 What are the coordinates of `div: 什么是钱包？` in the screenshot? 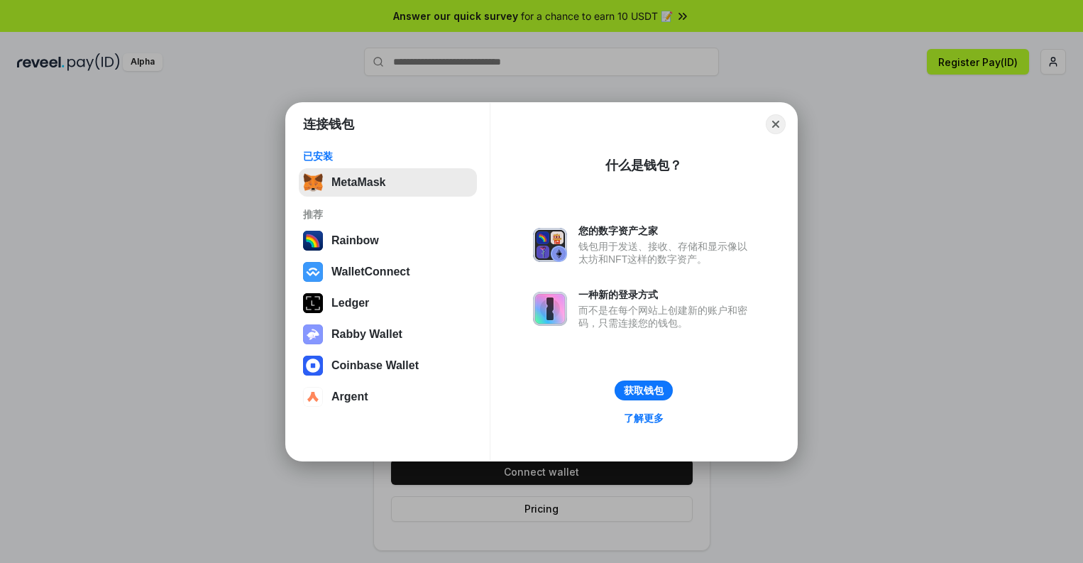 It's located at (644, 165).